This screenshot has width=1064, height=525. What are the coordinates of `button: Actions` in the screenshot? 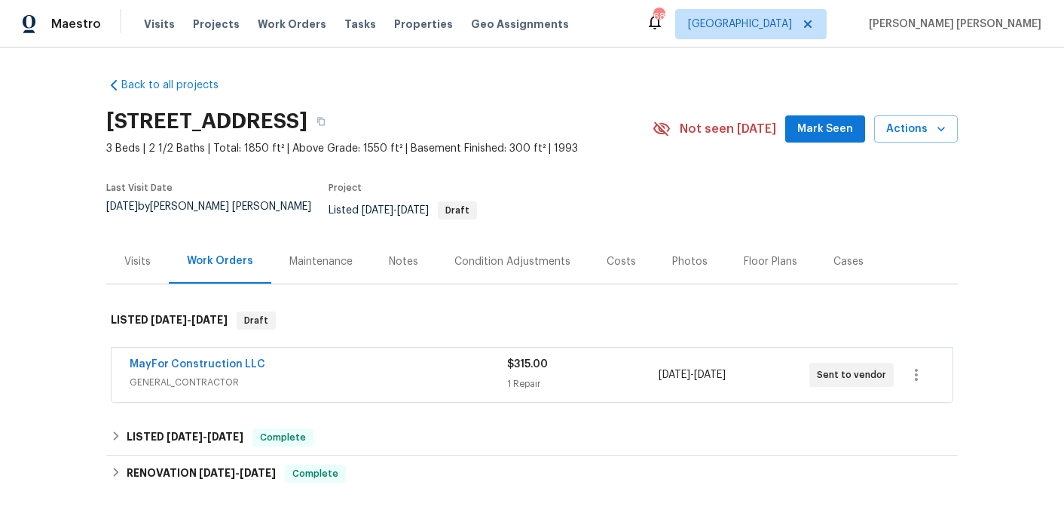 It's located at (916, 129).